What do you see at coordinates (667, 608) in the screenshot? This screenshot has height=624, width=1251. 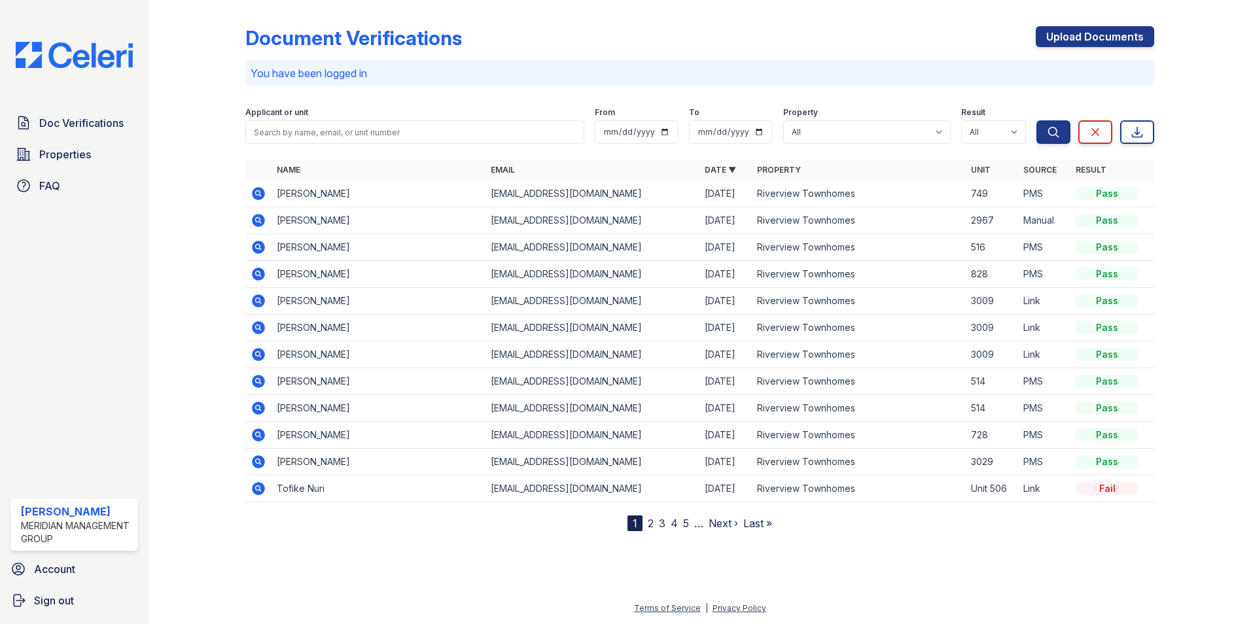 I see `a: Terms of Service` at bounding box center [667, 608].